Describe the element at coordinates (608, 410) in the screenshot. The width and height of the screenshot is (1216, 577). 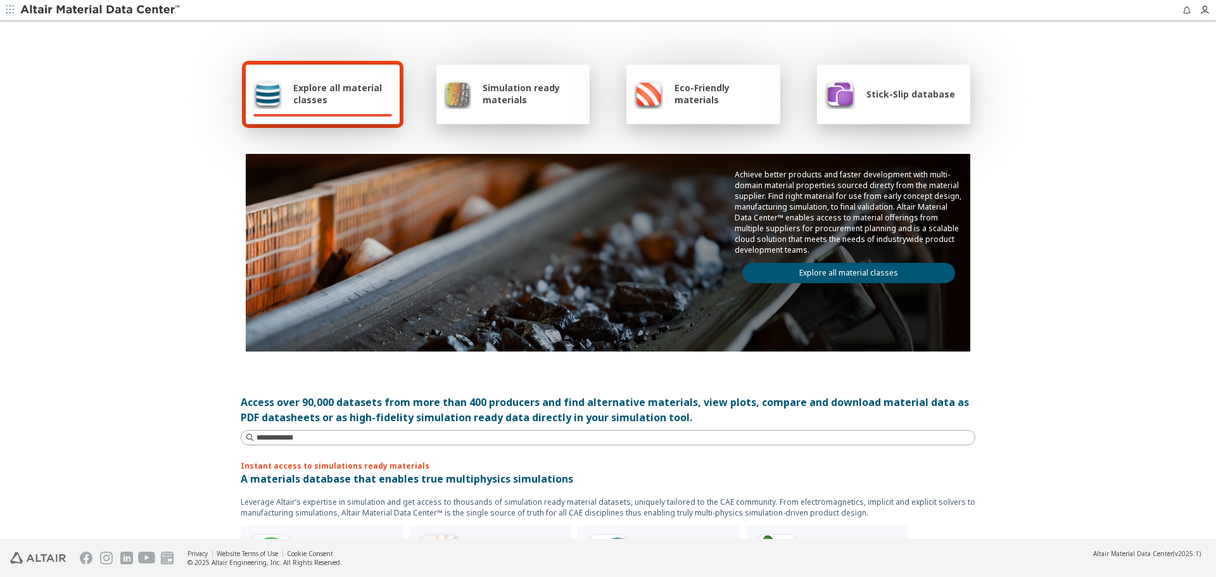
I see `div: Access over 90,000 datasets from more than 400 producers and find alternative materials, view plo...` at that location.